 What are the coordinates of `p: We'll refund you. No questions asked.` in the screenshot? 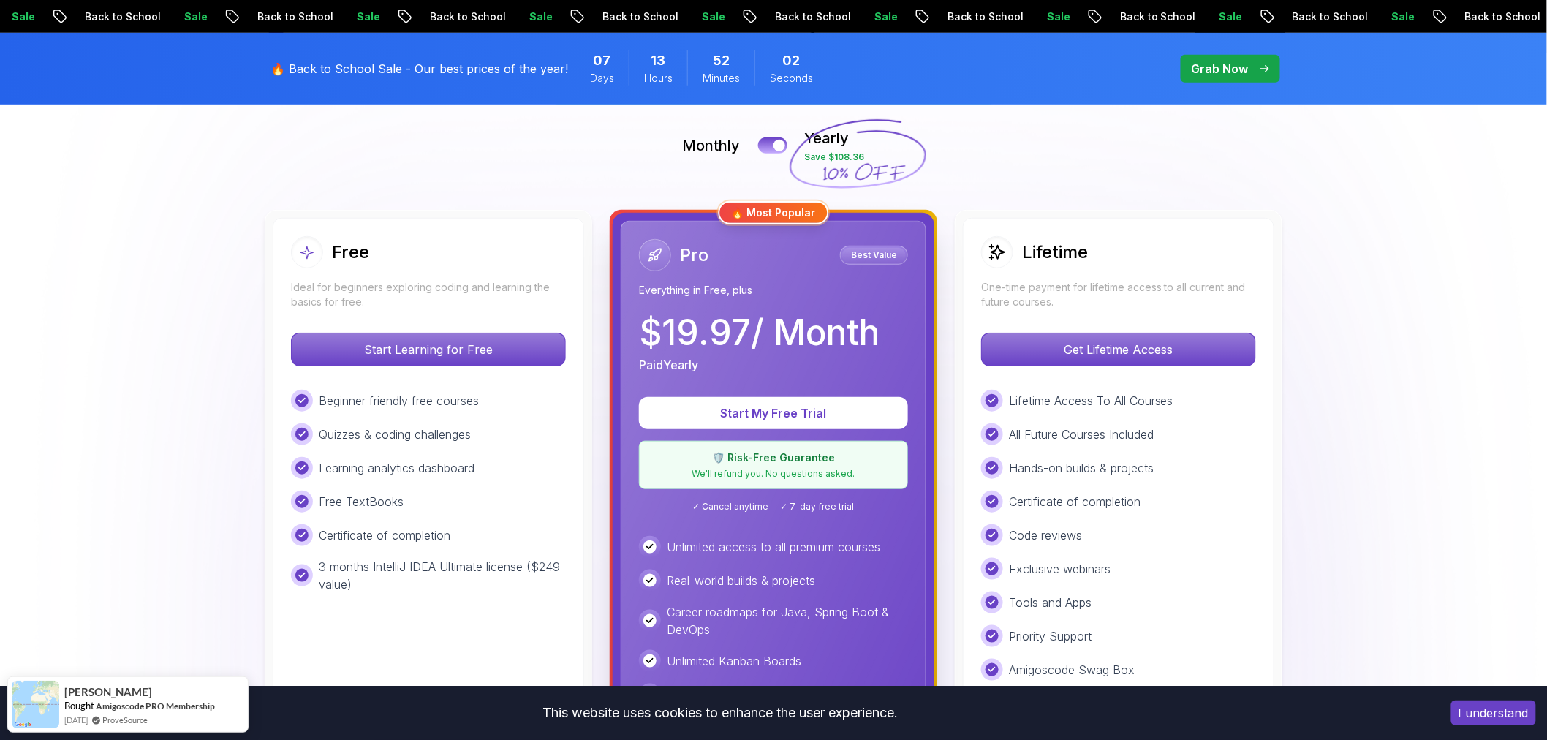 It's located at (774, 474).